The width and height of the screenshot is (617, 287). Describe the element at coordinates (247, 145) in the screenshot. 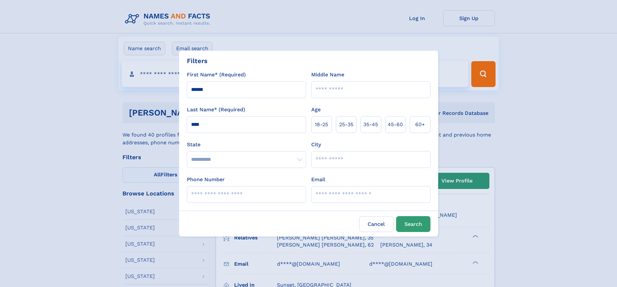

I see `label: State` at that location.